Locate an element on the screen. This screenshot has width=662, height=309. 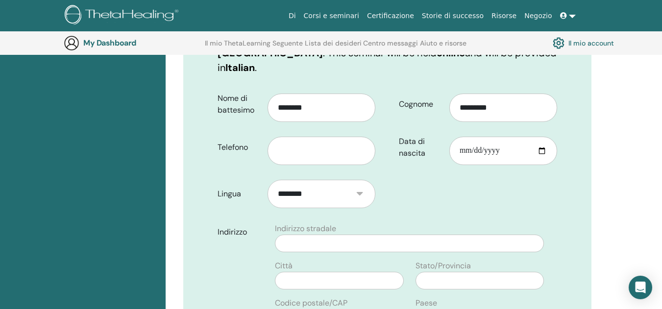
label: Indirizzo stradale is located at coordinates (305, 229).